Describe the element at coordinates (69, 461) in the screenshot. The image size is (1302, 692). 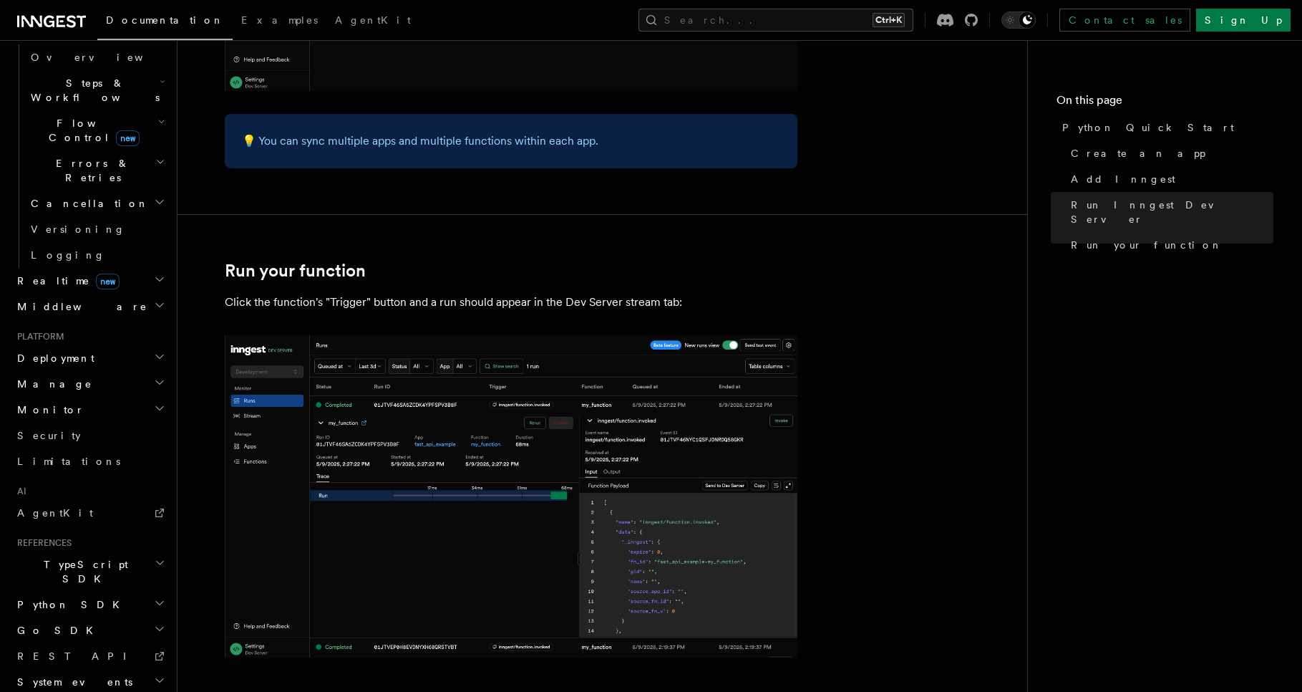
I see `span: Limitations` at that location.